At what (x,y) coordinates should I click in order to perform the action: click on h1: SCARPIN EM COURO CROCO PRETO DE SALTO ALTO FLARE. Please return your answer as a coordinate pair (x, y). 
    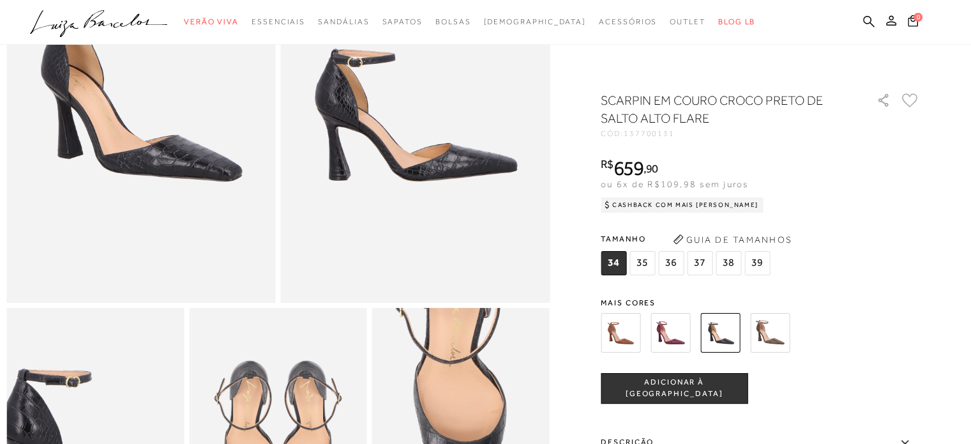
    Looking at the image, I should click on (720, 109).